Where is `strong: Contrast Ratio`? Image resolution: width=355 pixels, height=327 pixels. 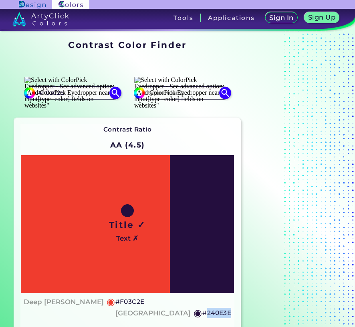
strong: Contrast Ratio is located at coordinates (127, 129).